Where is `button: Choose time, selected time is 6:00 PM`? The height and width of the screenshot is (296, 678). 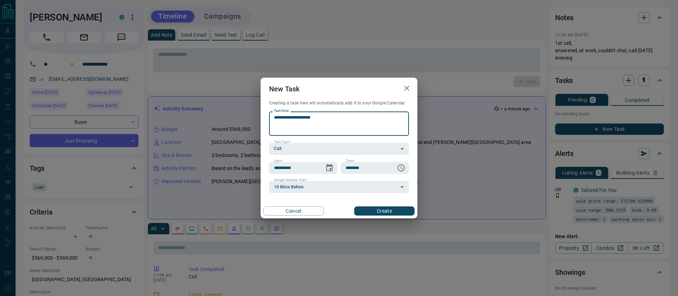
button: Choose time, selected time is 6:00 PM is located at coordinates (401, 168).